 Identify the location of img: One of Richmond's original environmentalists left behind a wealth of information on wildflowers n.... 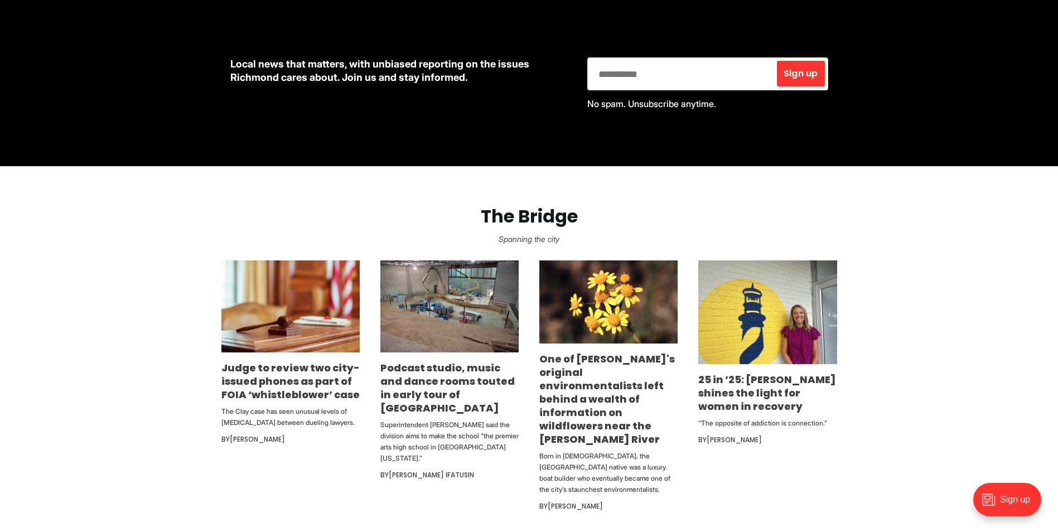
(608, 302).